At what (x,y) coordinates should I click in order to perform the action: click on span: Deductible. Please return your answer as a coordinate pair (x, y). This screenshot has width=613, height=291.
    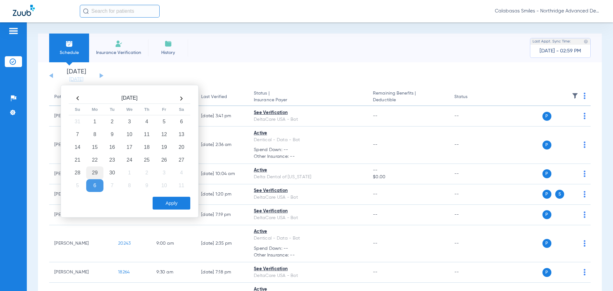
    Looking at the image, I should click on (408, 100).